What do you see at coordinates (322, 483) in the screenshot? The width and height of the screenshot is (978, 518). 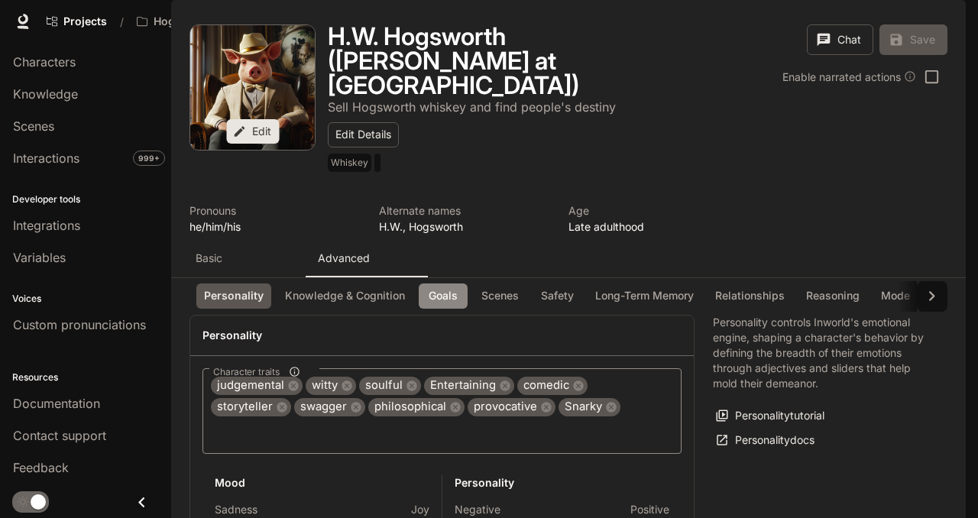 I see `h6: Mood` at bounding box center [322, 483].